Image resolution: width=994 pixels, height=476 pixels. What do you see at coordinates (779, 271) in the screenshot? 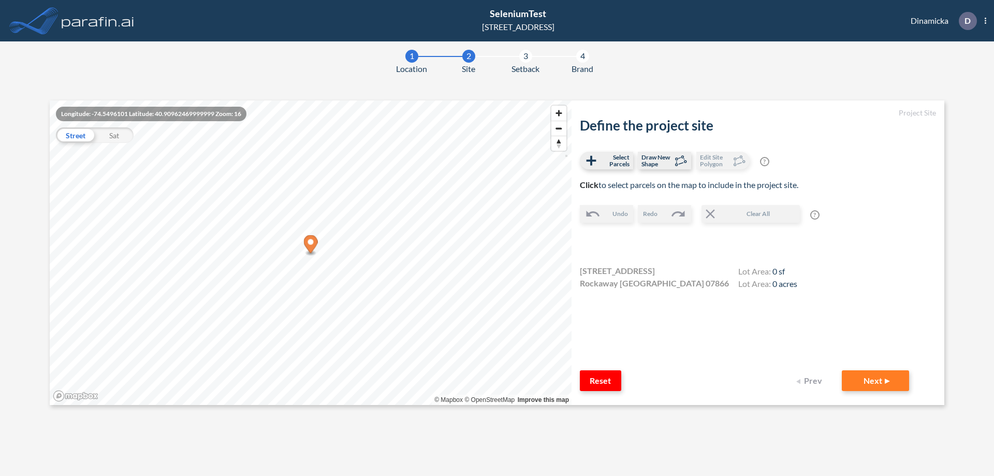
I see `span: 0 sf` at bounding box center [779, 271].